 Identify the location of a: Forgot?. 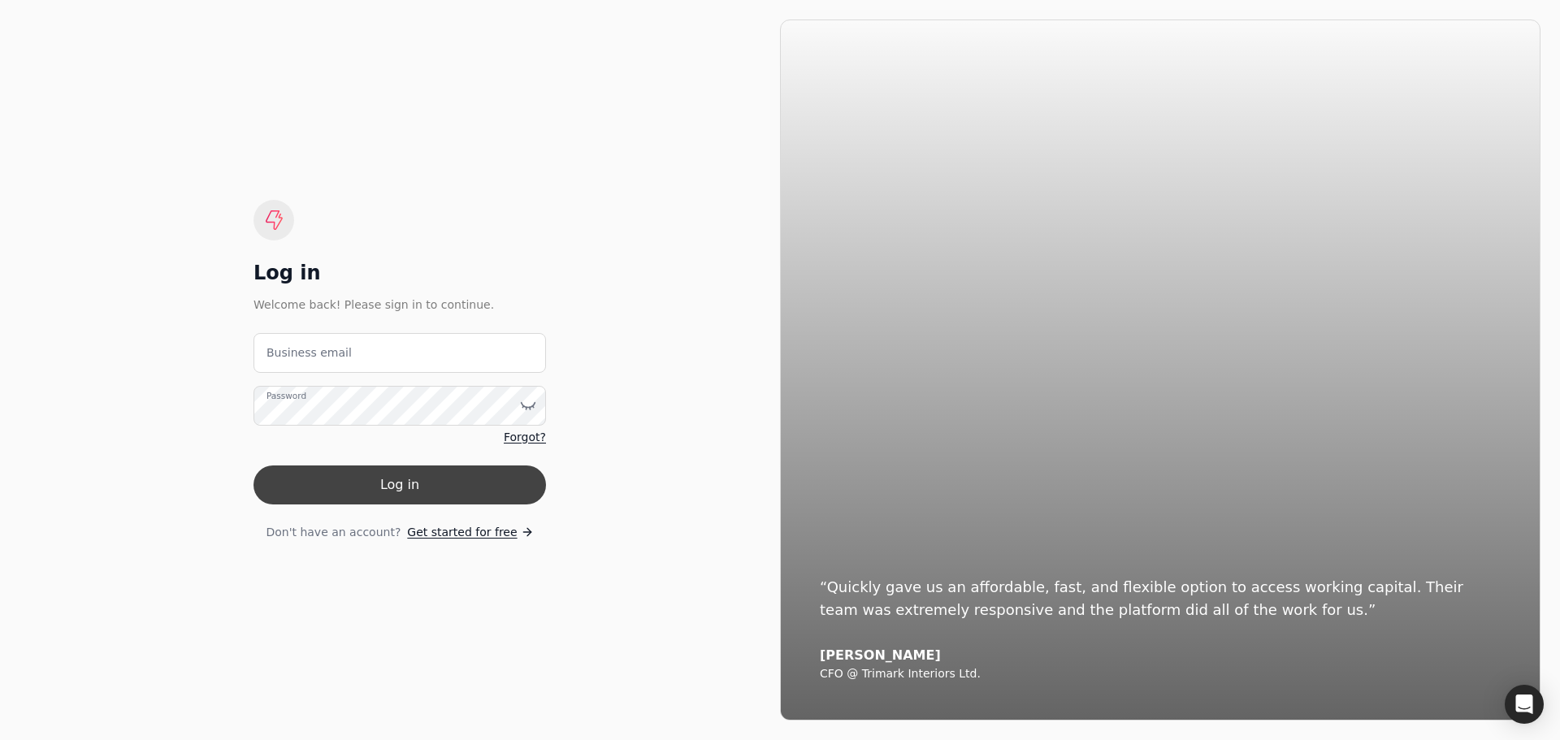
(525, 437).